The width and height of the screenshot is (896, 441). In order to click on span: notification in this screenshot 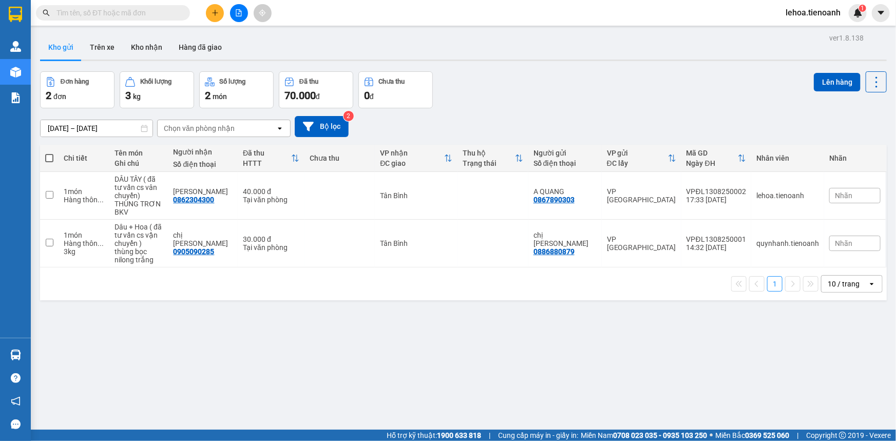, I will do `click(15, 401)`.